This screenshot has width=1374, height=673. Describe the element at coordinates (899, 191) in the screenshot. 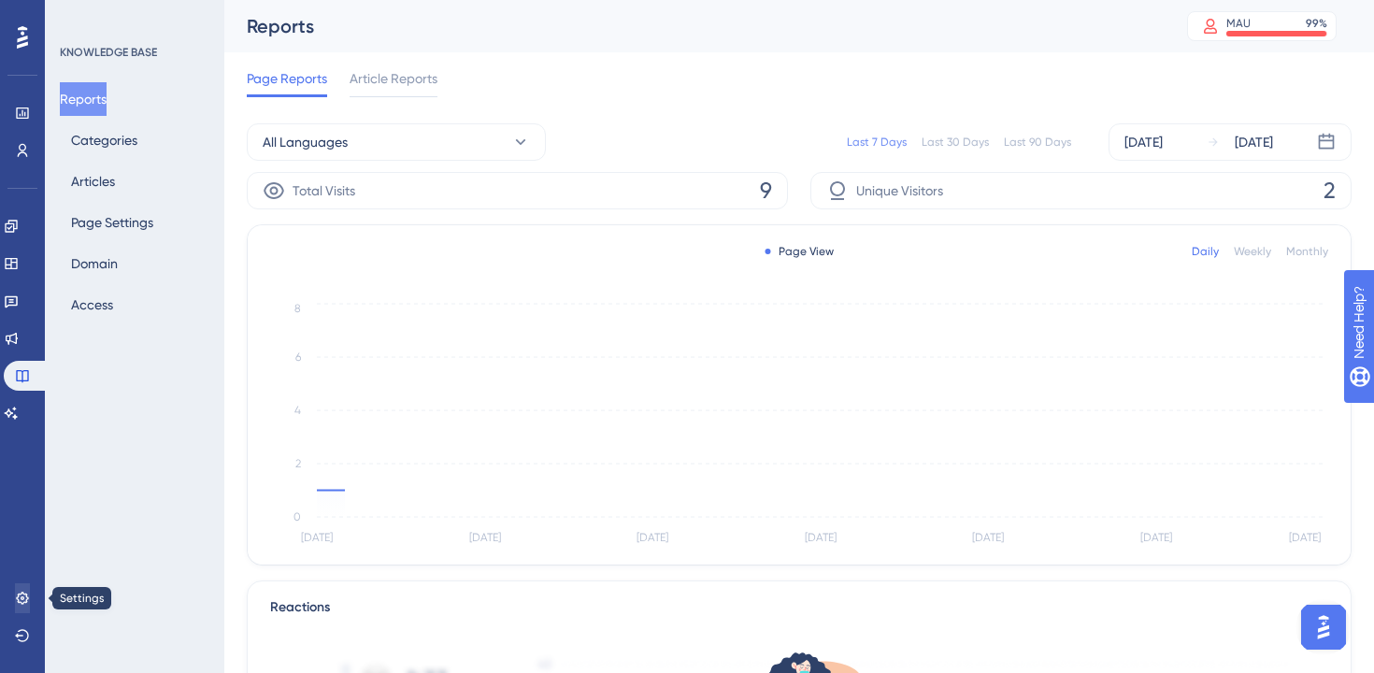

I see `span: Unique Visitors` at that location.